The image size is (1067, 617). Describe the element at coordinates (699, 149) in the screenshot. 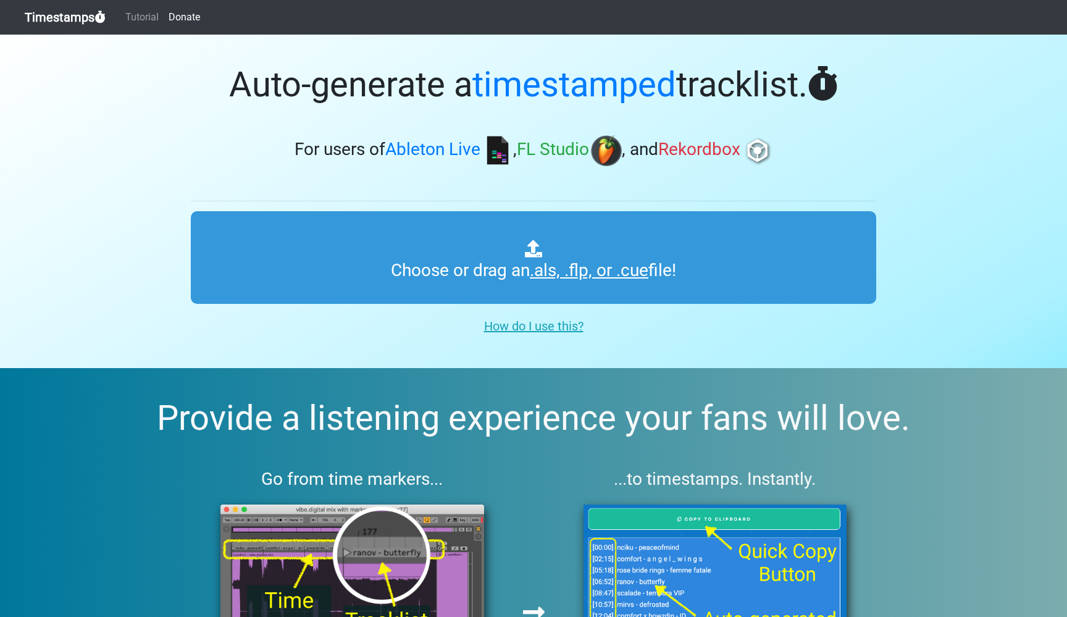

I see `span: Rekordbox` at that location.